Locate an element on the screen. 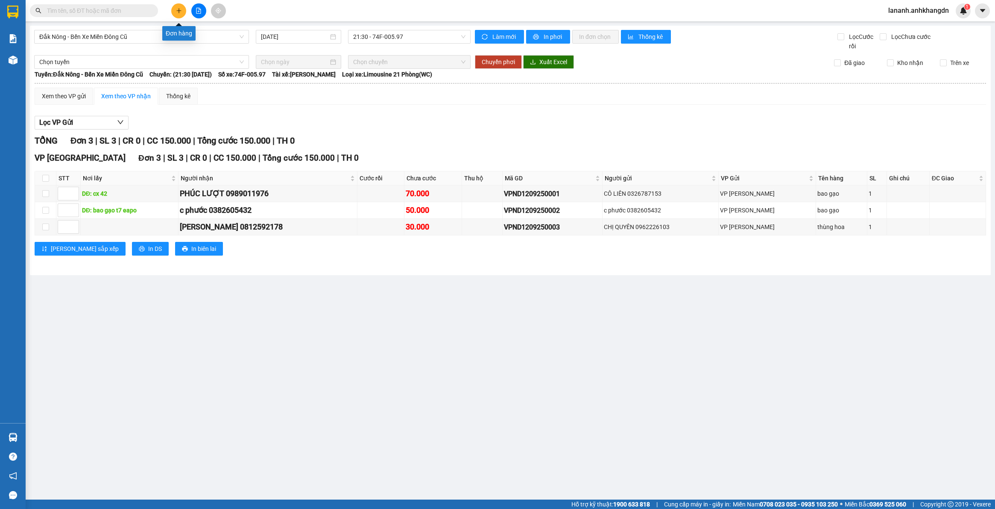 Image resolution: width=995 pixels, height=509 pixels. button: printerIn phơi is located at coordinates (548, 37).